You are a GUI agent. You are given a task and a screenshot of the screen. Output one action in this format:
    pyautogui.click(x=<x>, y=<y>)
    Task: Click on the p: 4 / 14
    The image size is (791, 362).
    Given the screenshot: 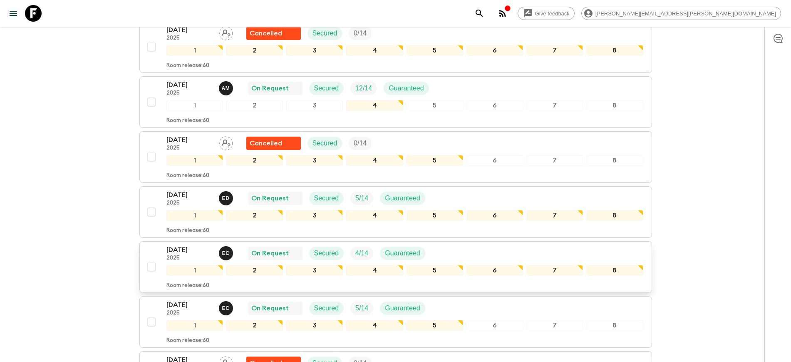 What is the action you would take?
    pyautogui.click(x=362, y=253)
    